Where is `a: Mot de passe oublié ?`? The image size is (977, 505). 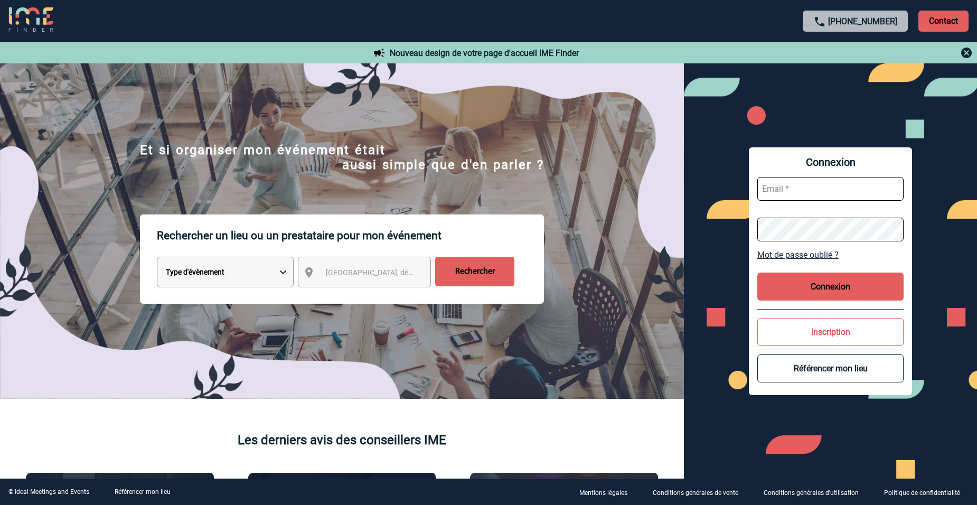 a: Mot de passe oublié ? is located at coordinates (831, 254).